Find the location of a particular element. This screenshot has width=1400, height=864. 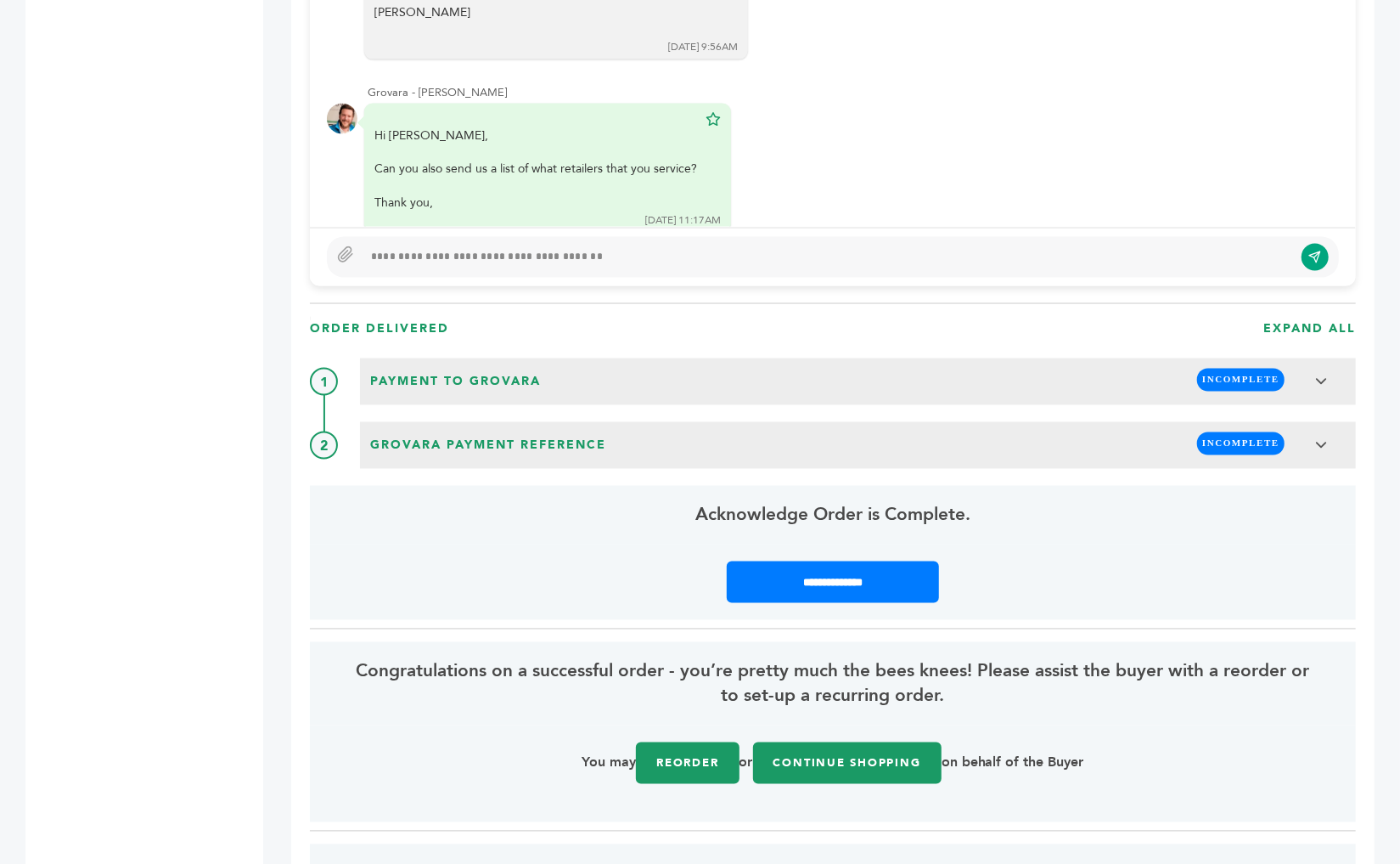

span: Congratulations on a successful order - you’re pretty much the bees knees! Please assist the buye... is located at coordinates (832, 684).